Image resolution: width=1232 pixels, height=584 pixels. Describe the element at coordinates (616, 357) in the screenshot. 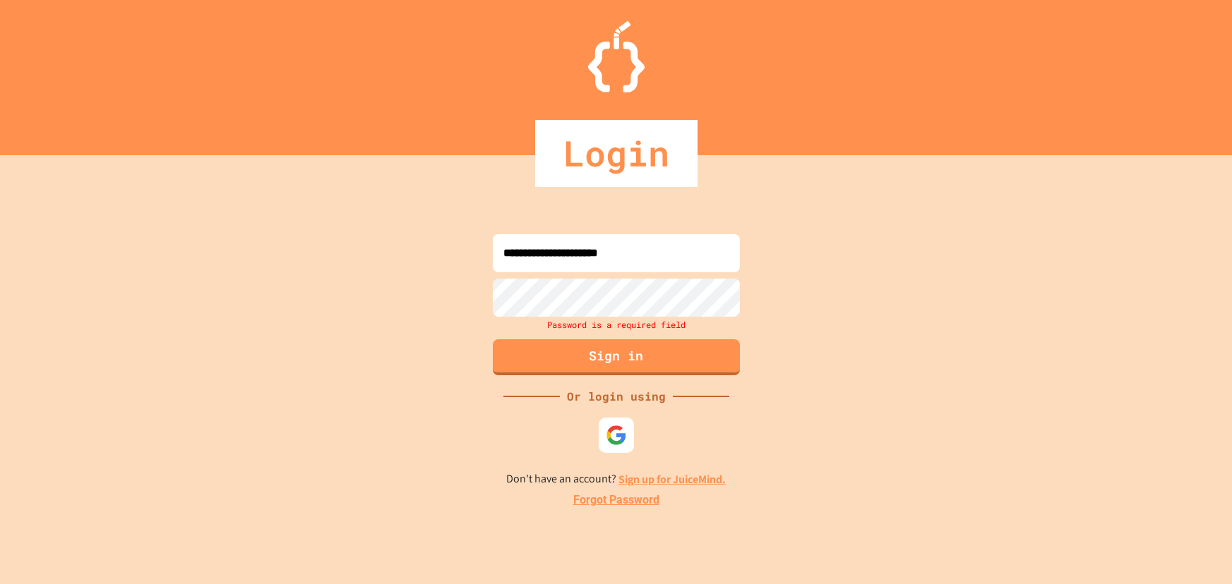

I see `button: Sign in` at that location.